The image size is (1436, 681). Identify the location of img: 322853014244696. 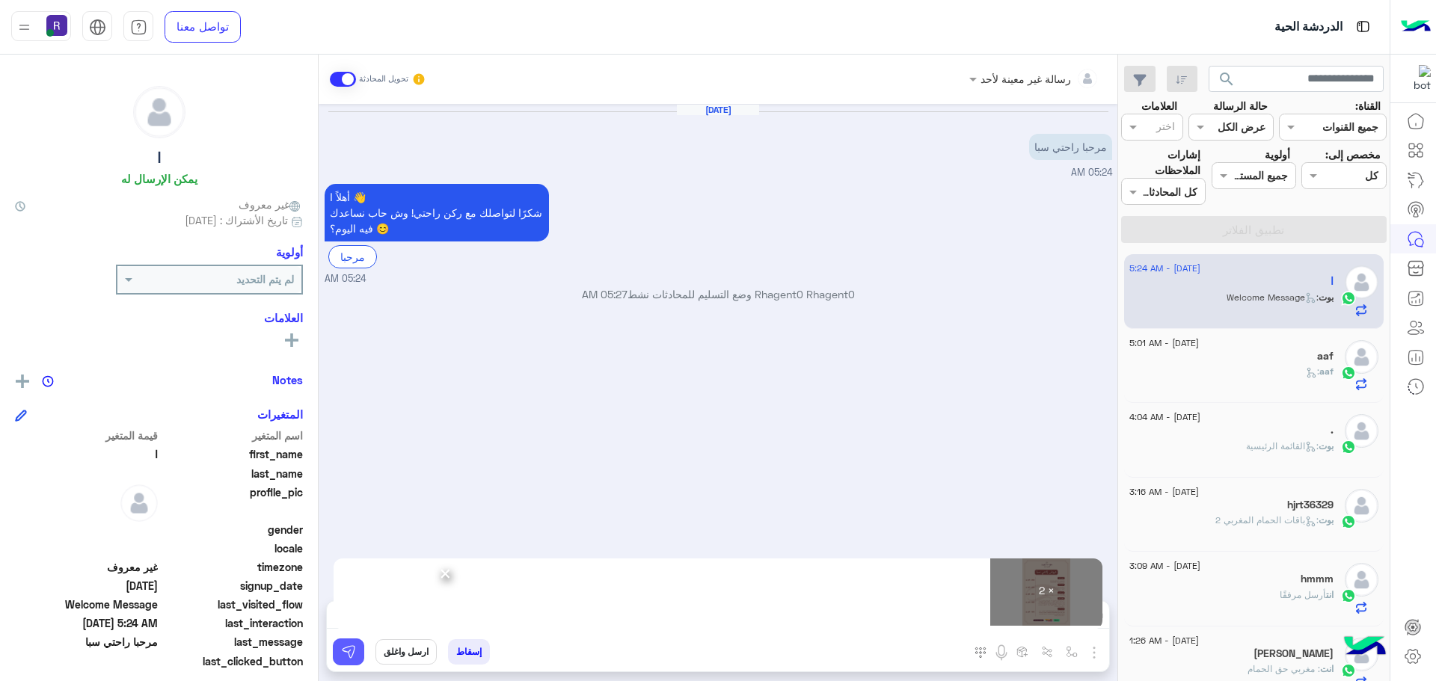
(1417, 79).